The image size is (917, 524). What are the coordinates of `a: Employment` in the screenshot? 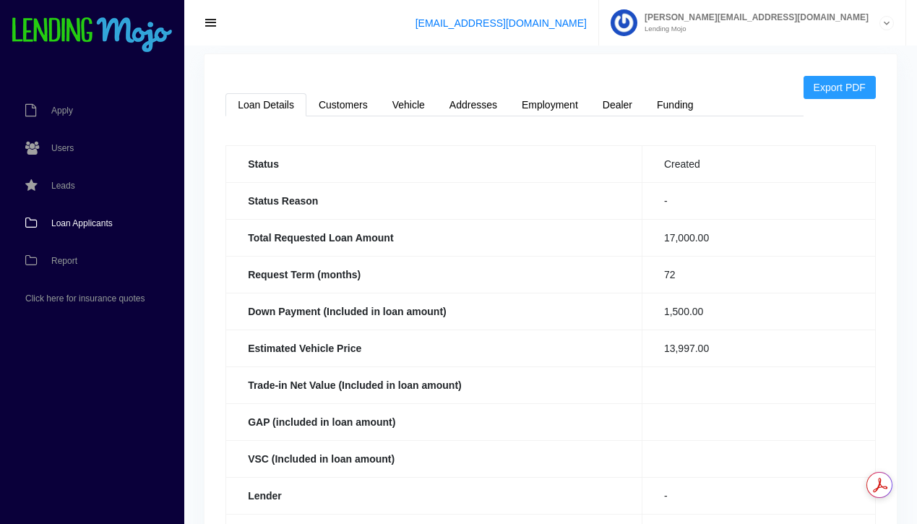 It's located at (550, 105).